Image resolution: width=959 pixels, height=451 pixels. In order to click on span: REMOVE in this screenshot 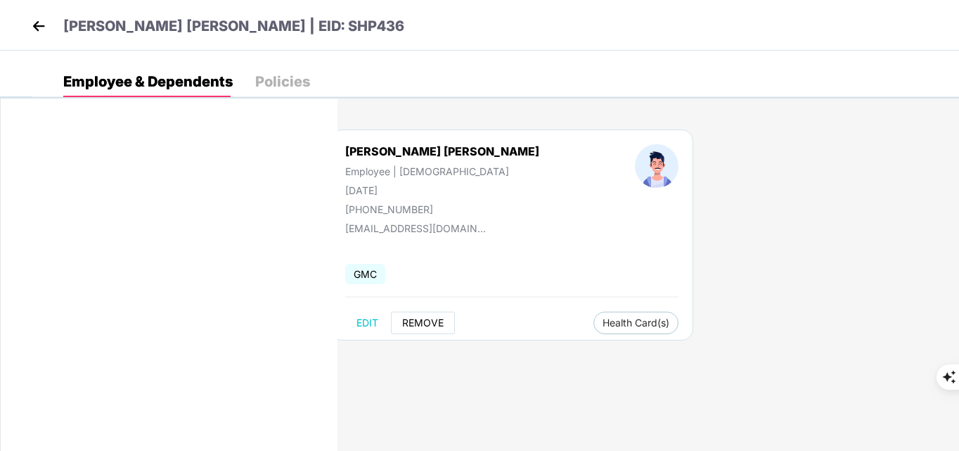, I will do `click(423, 323)`.